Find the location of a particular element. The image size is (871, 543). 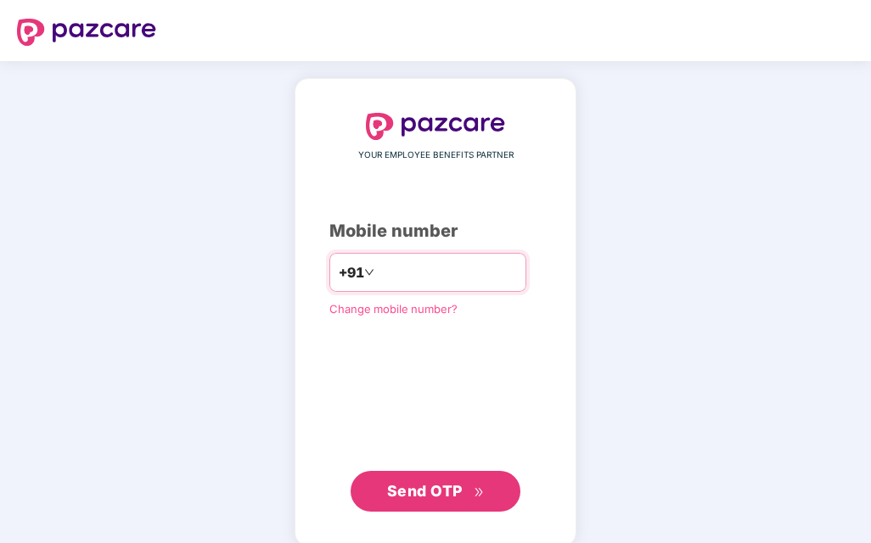

span: YOUR EMPLOYEE BENEFITS PARTNER is located at coordinates (436, 155).